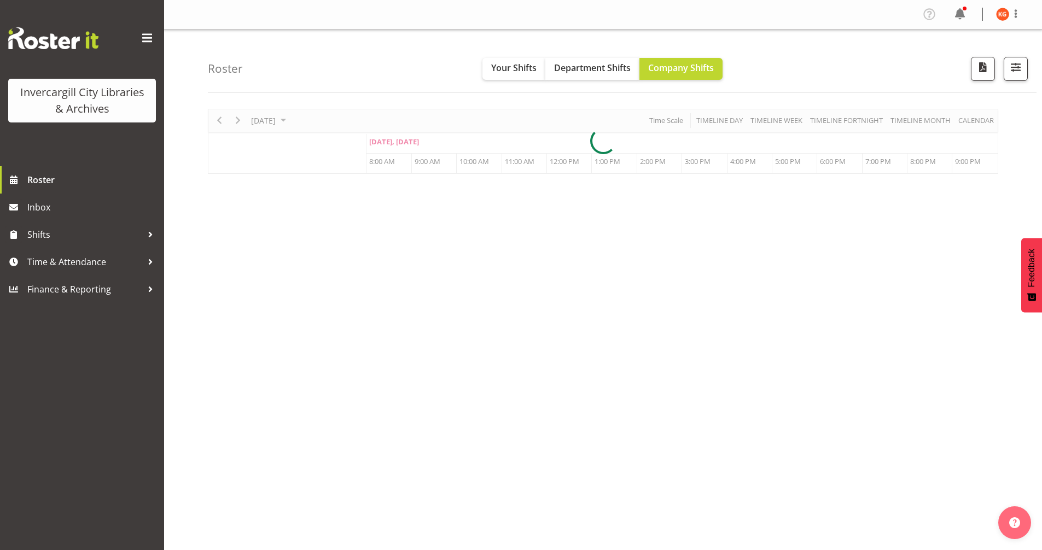 This screenshot has width=1042, height=550. What do you see at coordinates (681, 69) in the screenshot?
I see `button: Company Shifts` at bounding box center [681, 69].